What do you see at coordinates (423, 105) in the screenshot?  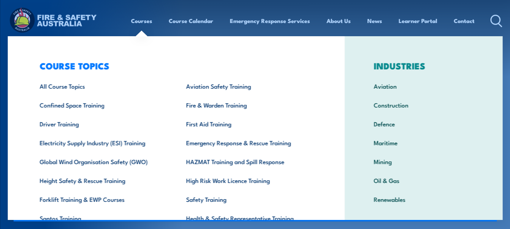 I see `a: Construction` at bounding box center [423, 105].